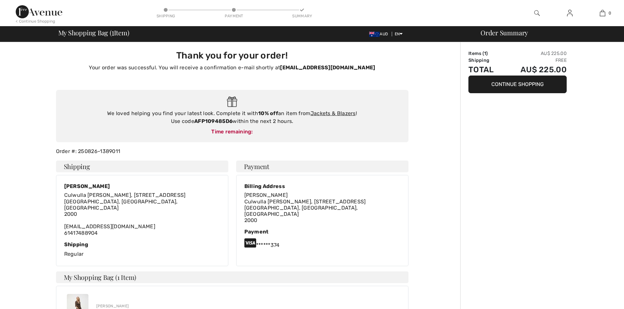 This screenshot has height=309, width=624. I want to click on td: Shipping, so click(486, 60).